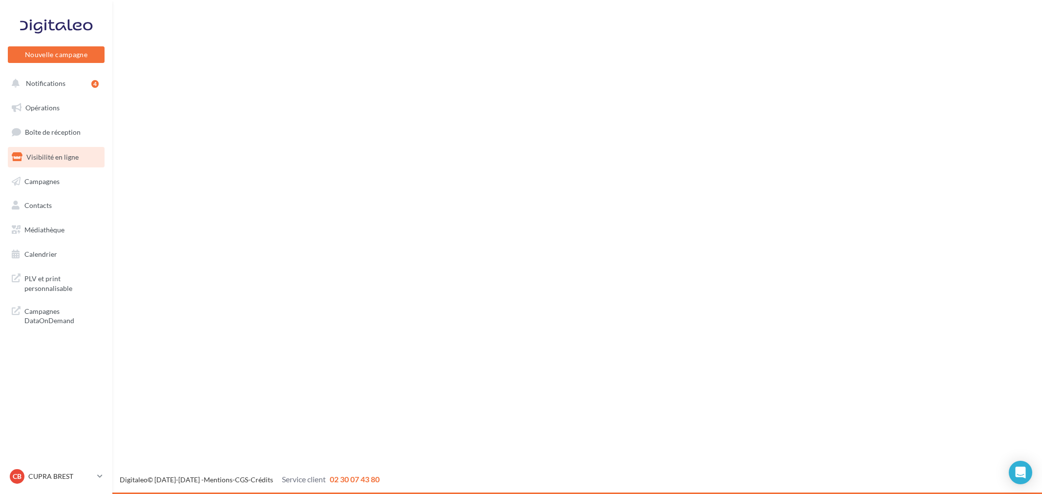 This screenshot has width=1042, height=494. What do you see at coordinates (54, 84) in the screenshot?
I see `button: Notifications 4` at bounding box center [54, 84].